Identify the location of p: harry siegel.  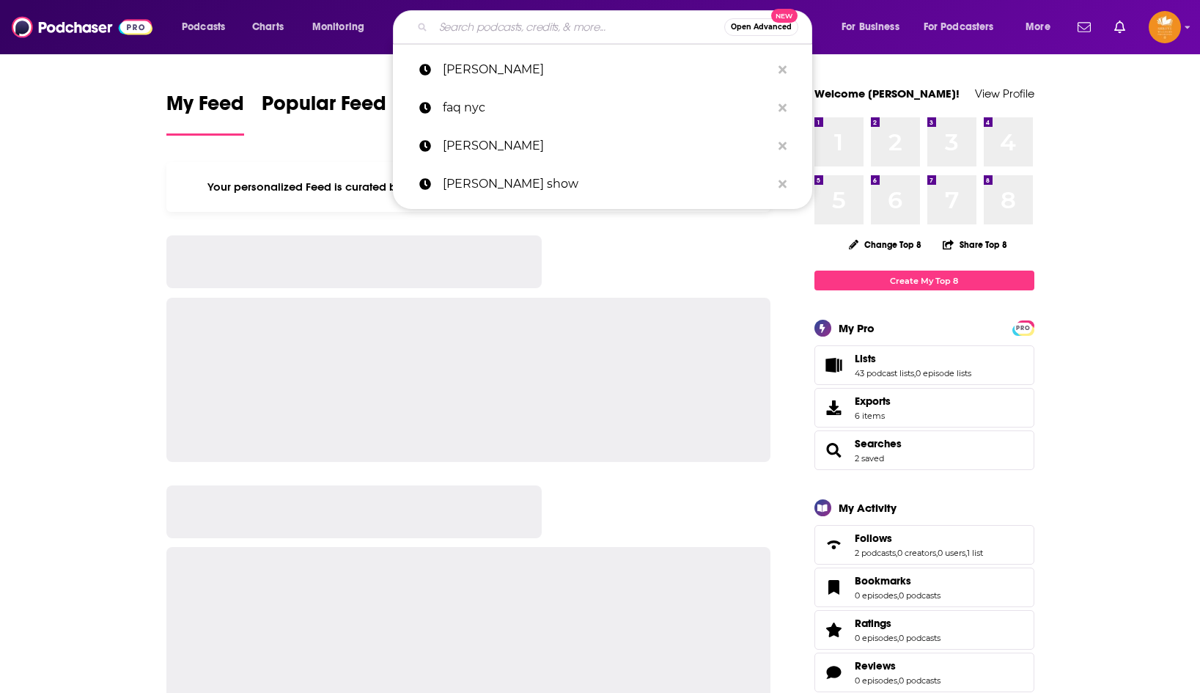
(607, 70).